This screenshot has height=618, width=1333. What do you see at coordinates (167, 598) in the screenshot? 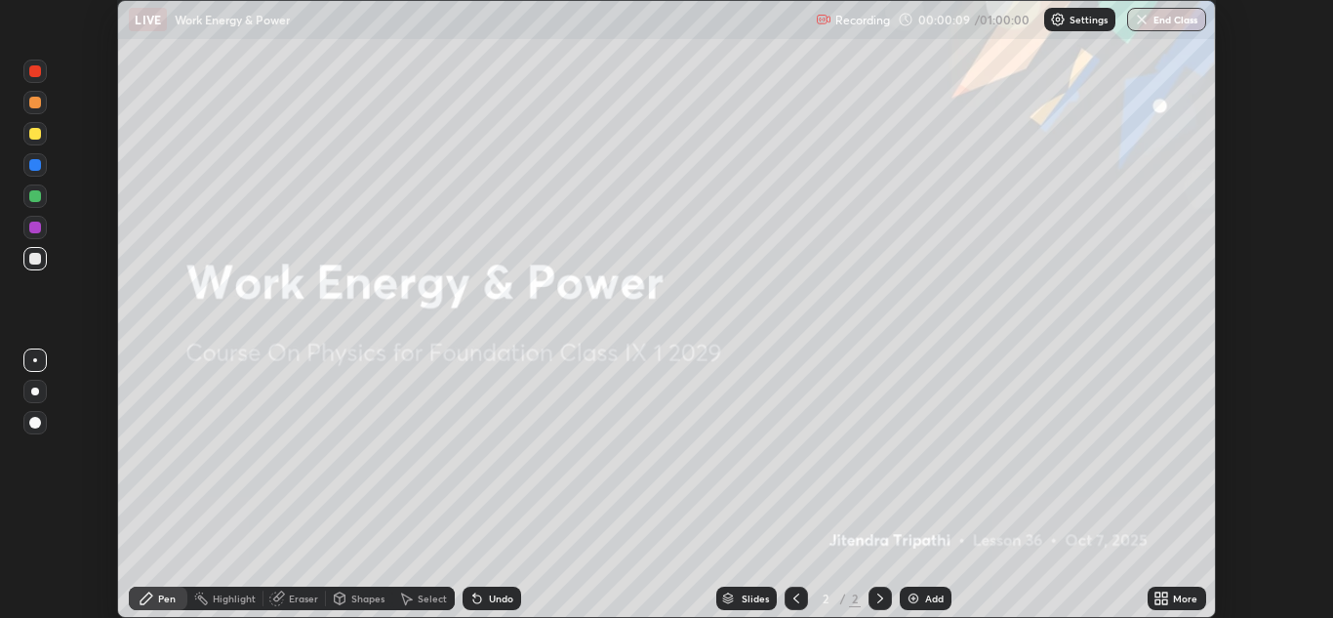
I see `div: Pen` at bounding box center [167, 598].